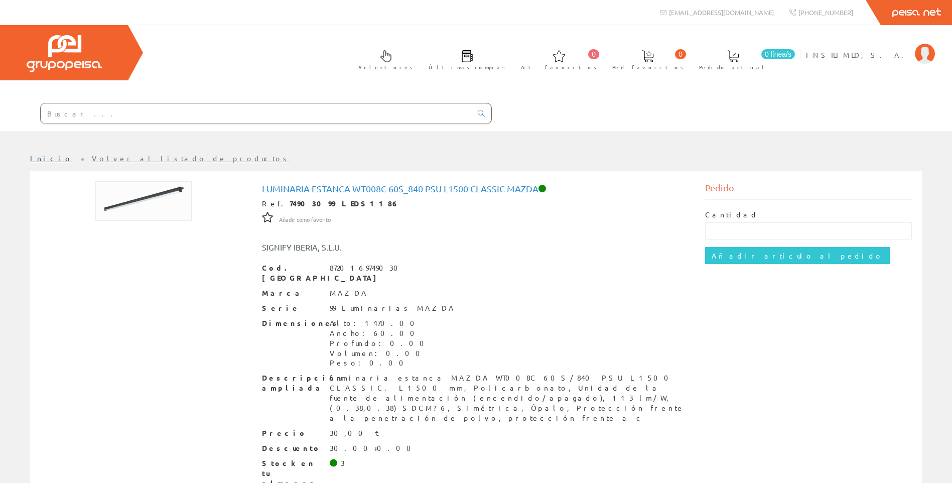 This screenshot has width=952, height=483. What do you see at coordinates (51, 158) in the screenshot?
I see `a: Inicio` at bounding box center [51, 158].